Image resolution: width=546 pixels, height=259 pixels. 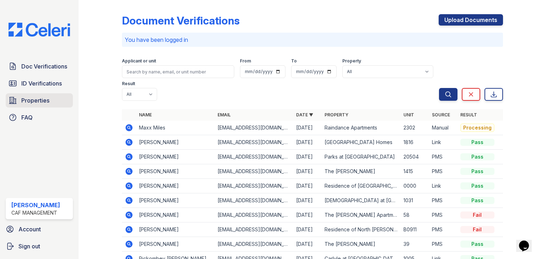 I want to click on span: Properties, so click(x=35, y=101).